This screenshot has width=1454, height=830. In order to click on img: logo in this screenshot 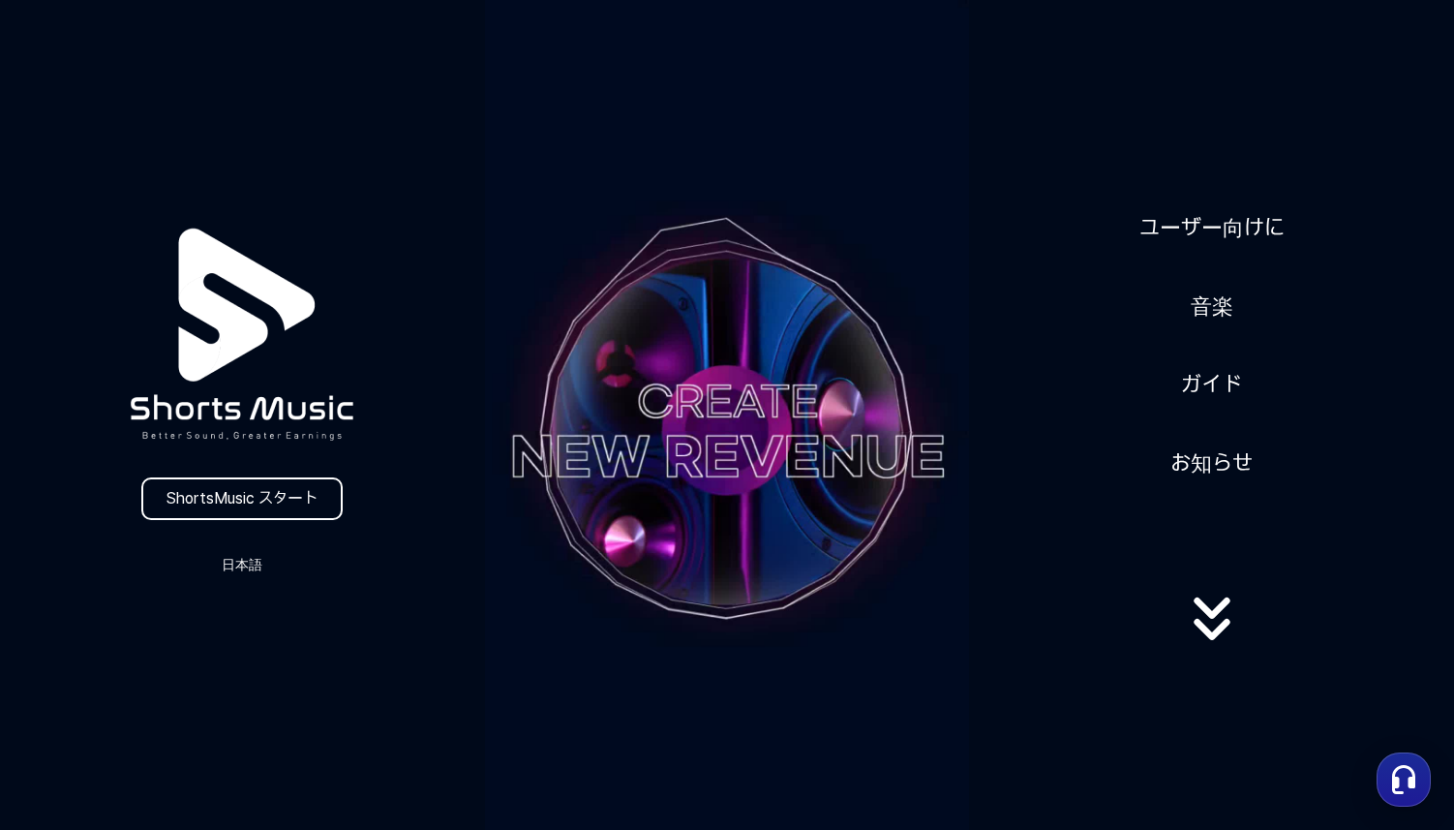, I will do `click(242, 334)`.